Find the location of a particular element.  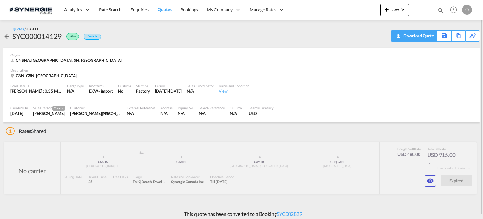

div: Address is located at coordinates (166, 108).